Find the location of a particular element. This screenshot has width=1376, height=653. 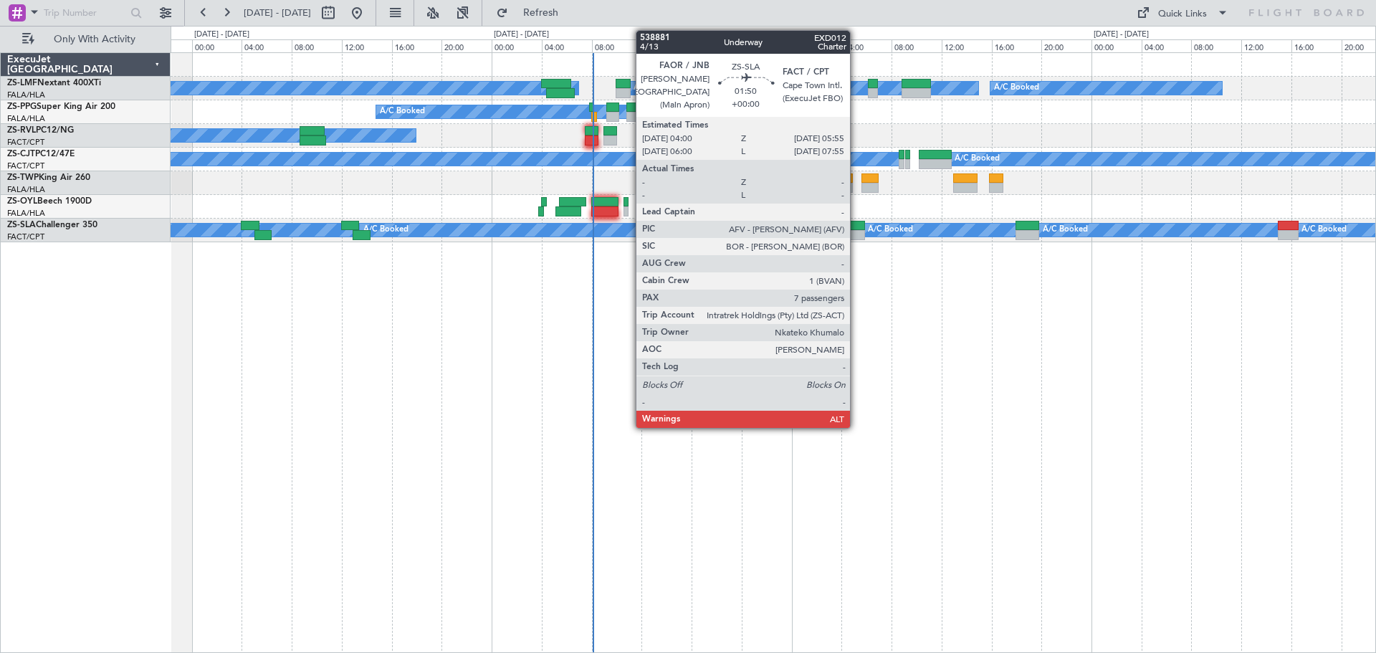

button: Quick Links is located at coordinates (1183, 13).